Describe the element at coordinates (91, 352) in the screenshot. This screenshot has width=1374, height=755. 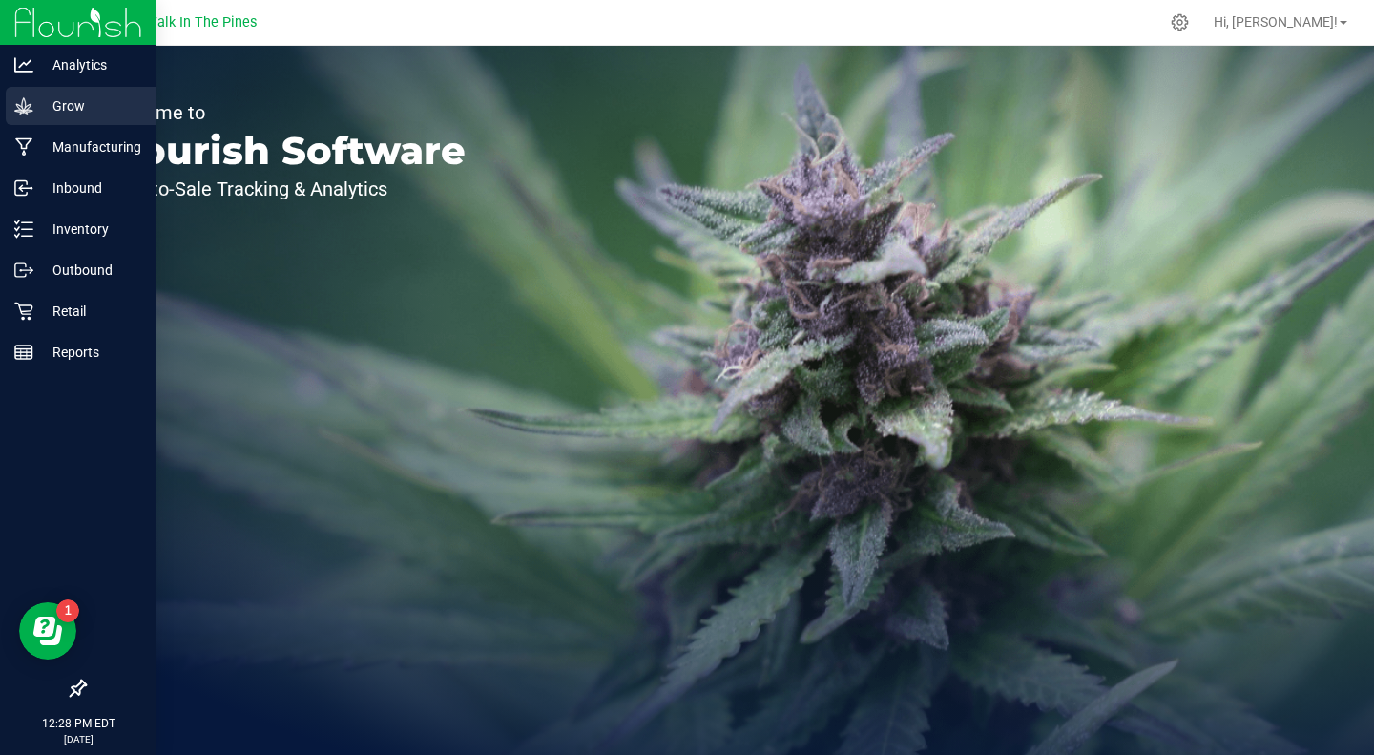
I see `p: Reports` at that location.